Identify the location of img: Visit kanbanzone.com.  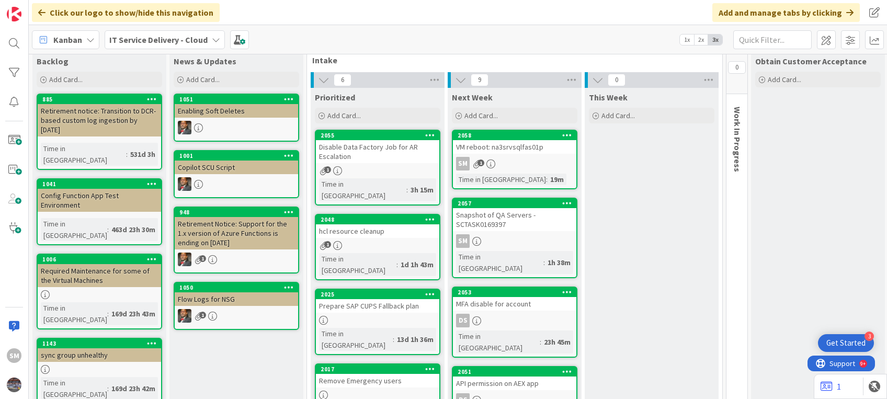
(14, 14).